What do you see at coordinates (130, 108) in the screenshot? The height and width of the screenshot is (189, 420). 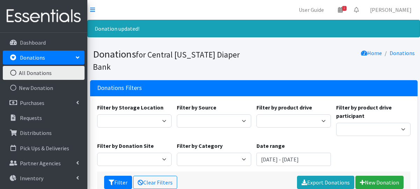 I see `label: Filter by Storage Location` at bounding box center [130, 108].